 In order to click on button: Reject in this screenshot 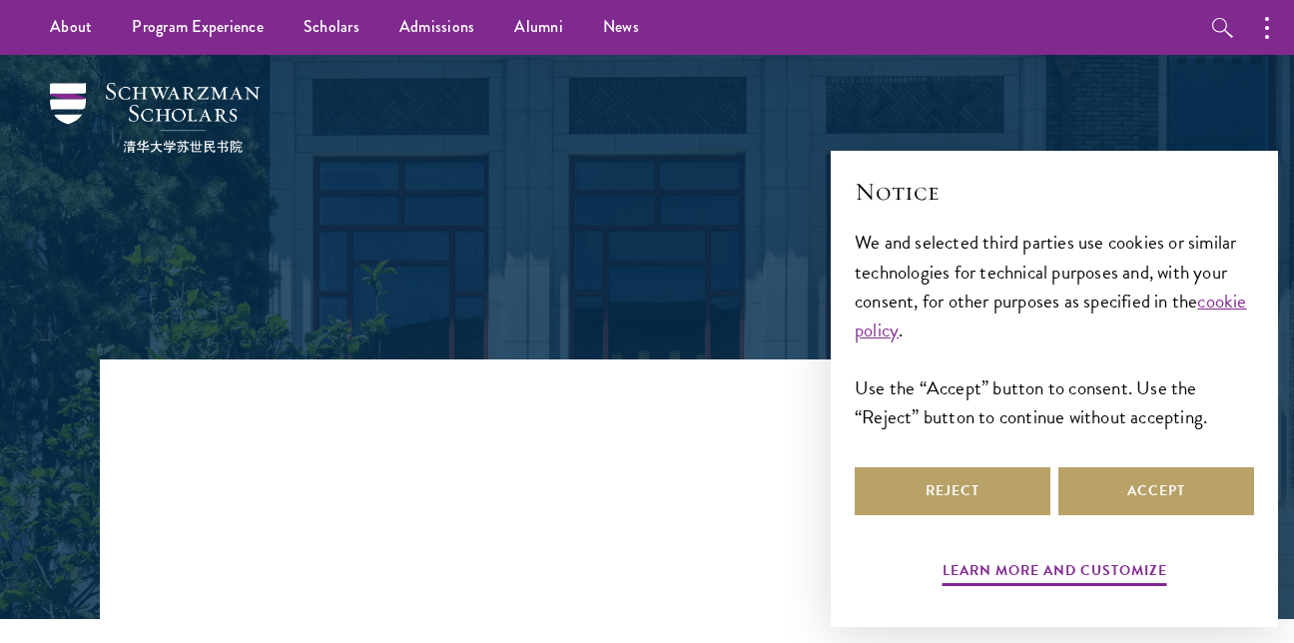, I will do `click(953, 491)`.